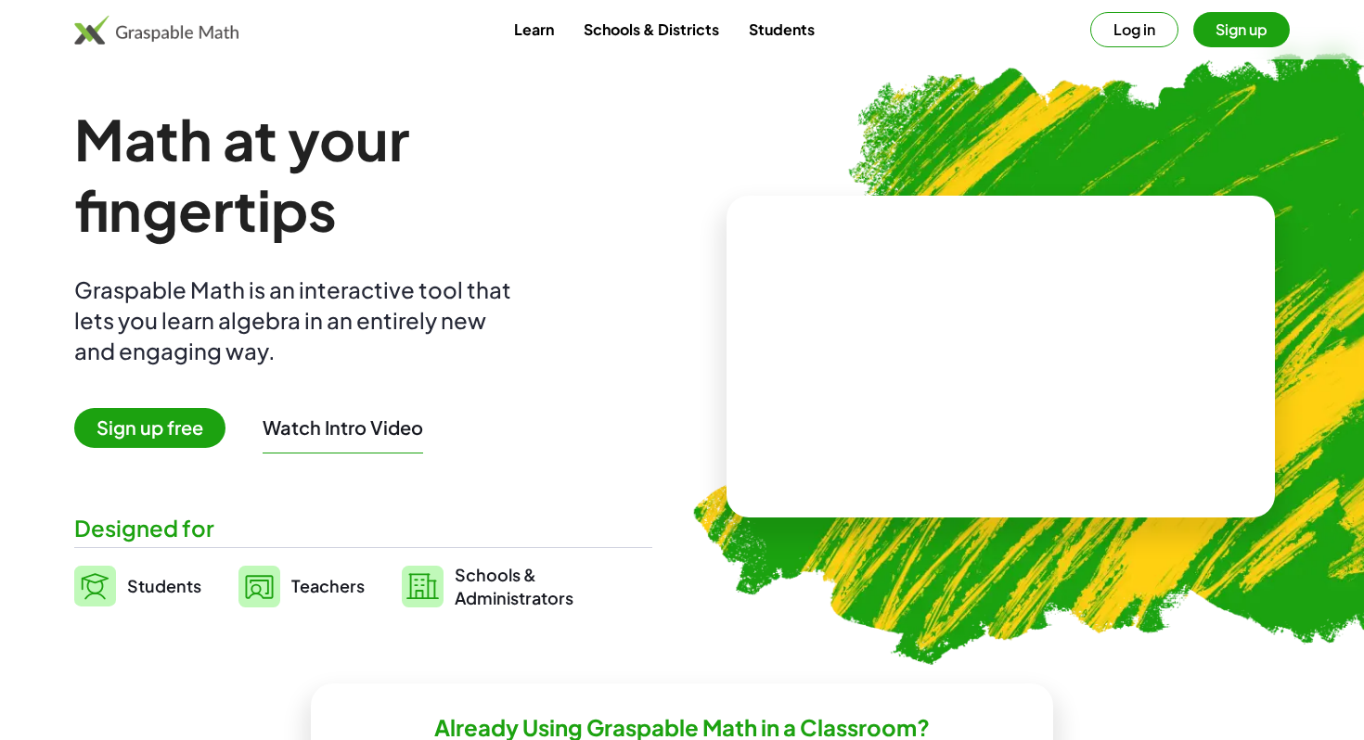 Image resolution: width=1364 pixels, height=740 pixels. What do you see at coordinates (1134, 30) in the screenshot?
I see `button: Log in` at bounding box center [1134, 30].